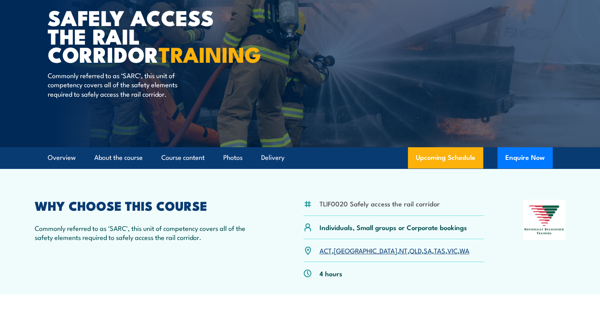 The image size is (600, 326). What do you see at coordinates (118, 157) in the screenshot?
I see `a: About the course` at bounding box center [118, 157].